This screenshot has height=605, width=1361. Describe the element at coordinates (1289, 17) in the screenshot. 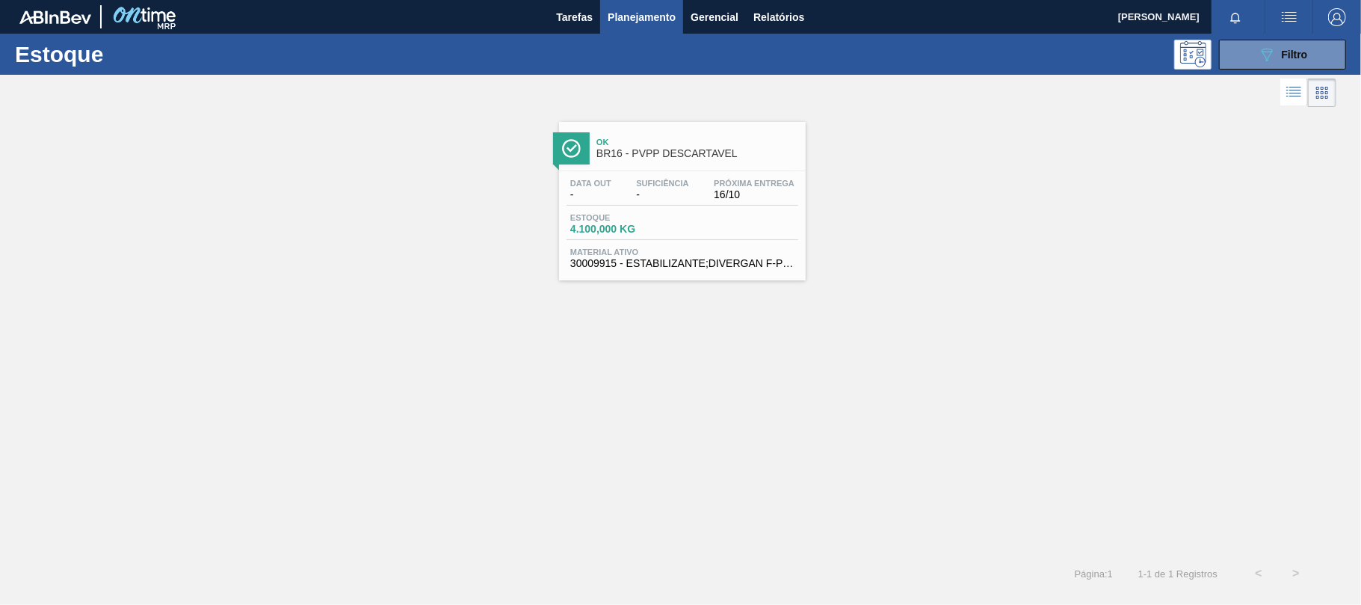

I see `img: userActions` at that location.